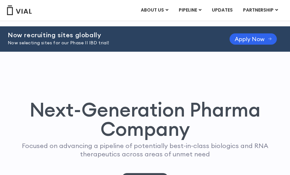 The width and height of the screenshot is (290, 175). Describe the element at coordinates (222, 10) in the screenshot. I see `a: UPDATES` at that location.